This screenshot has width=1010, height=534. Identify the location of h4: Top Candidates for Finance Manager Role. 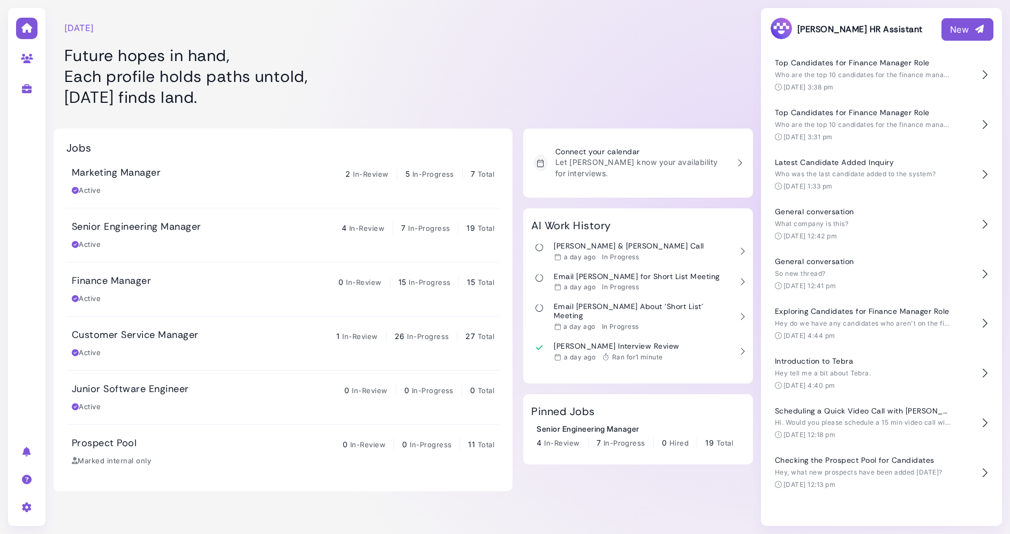
(863, 112).